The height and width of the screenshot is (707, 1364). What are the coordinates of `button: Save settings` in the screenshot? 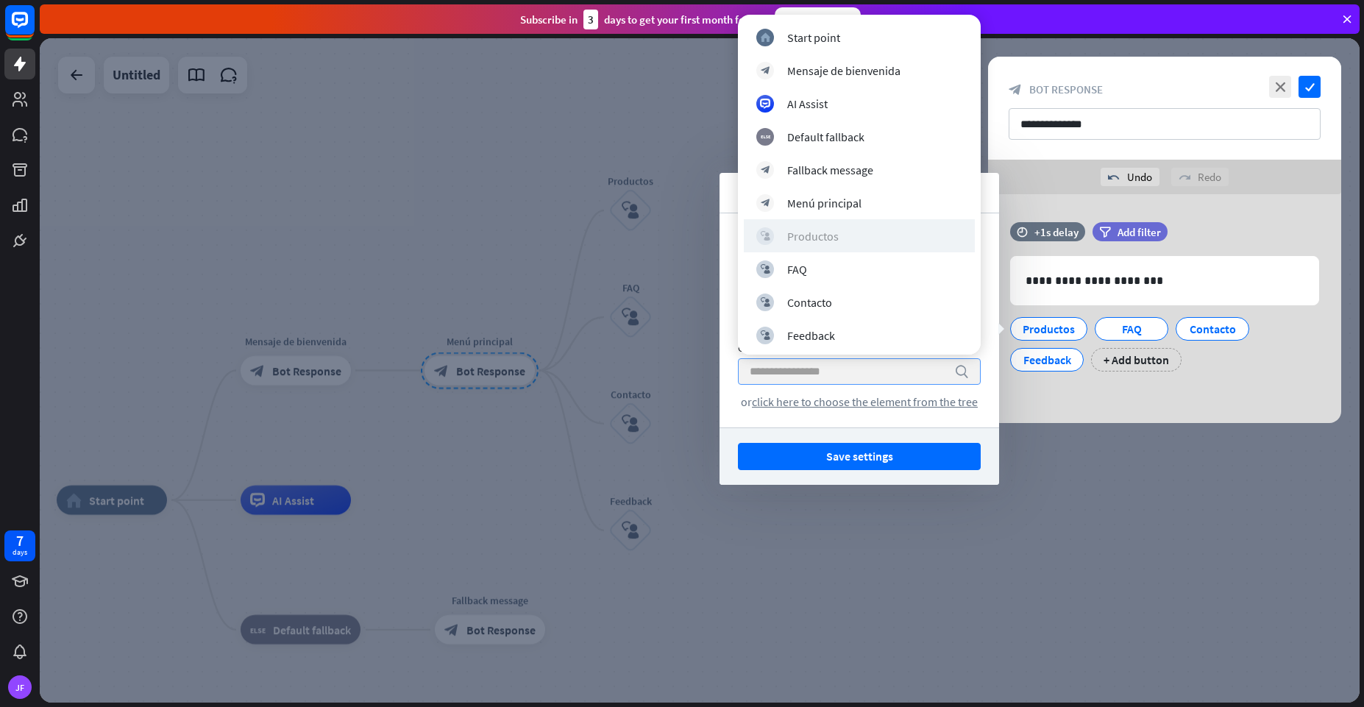 It's located at (859, 456).